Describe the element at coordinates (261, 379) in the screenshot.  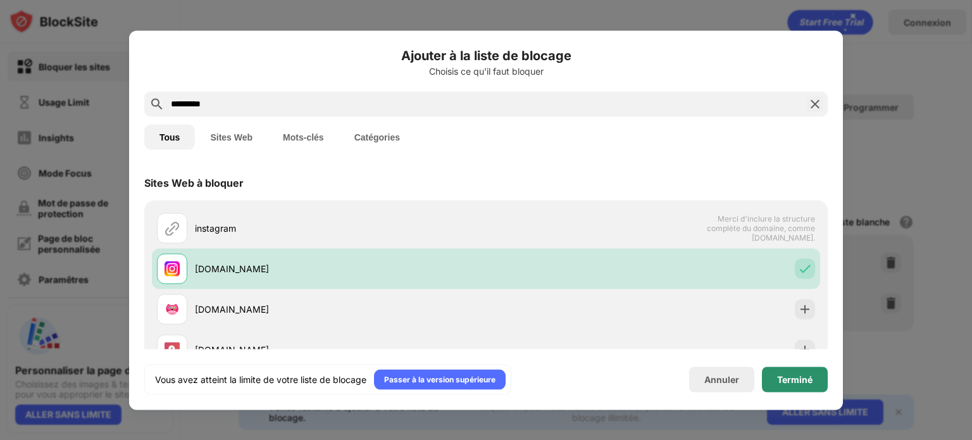
I see `div: Vous avez atteint la limite de votre liste de blocage` at that location.